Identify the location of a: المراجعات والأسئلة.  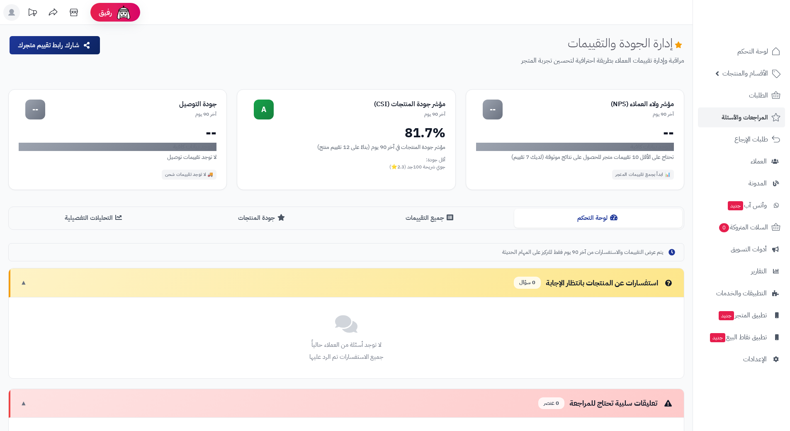
(741, 117).